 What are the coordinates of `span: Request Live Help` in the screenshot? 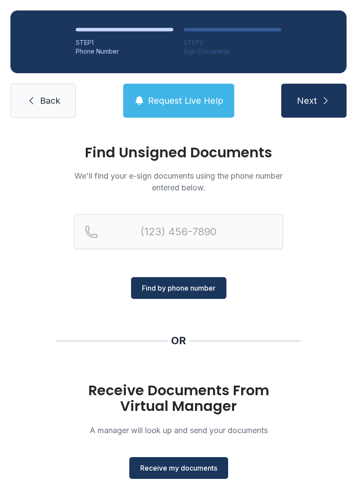 It's located at (186, 101).